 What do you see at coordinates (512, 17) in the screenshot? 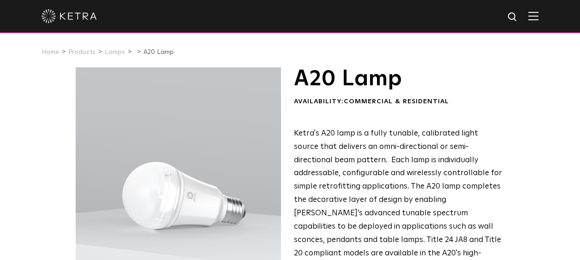
I see `img: search icon` at bounding box center [512, 17].